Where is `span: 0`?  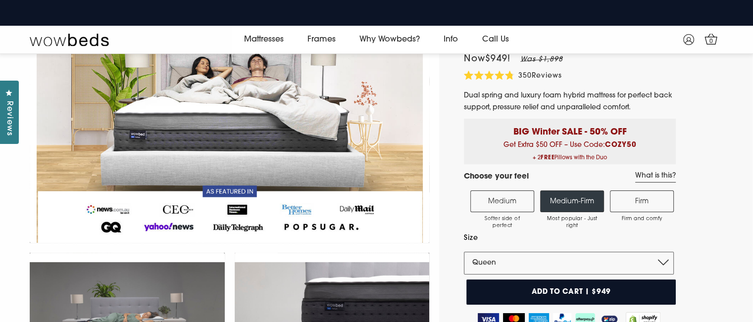 span: 0 is located at coordinates (711, 42).